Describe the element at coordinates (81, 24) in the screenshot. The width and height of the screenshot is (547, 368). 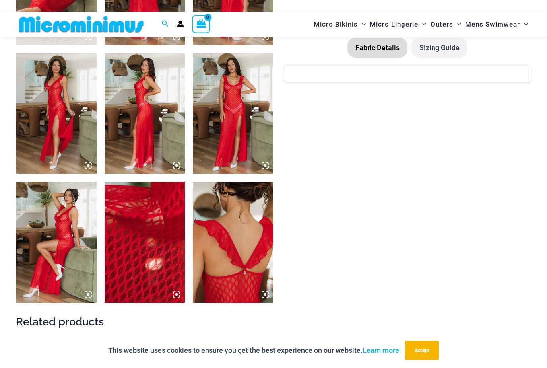
I see `img: MM SHOP LOGO FLAT` at that location.